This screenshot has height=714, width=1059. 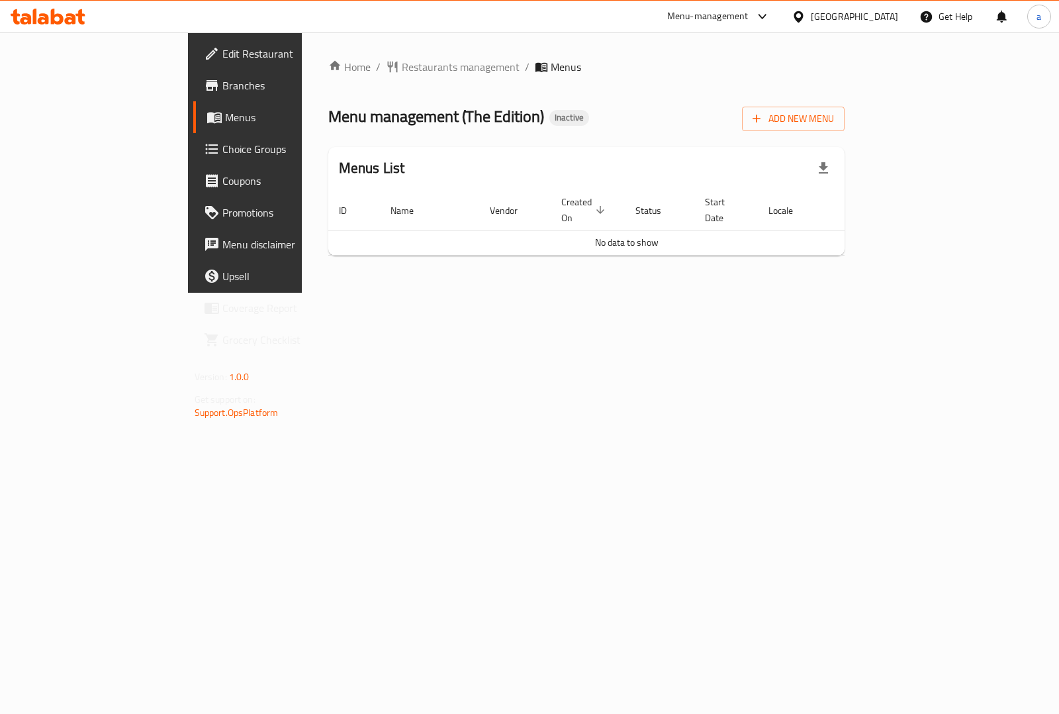 I want to click on span: Promotions, so click(x=288, y=213).